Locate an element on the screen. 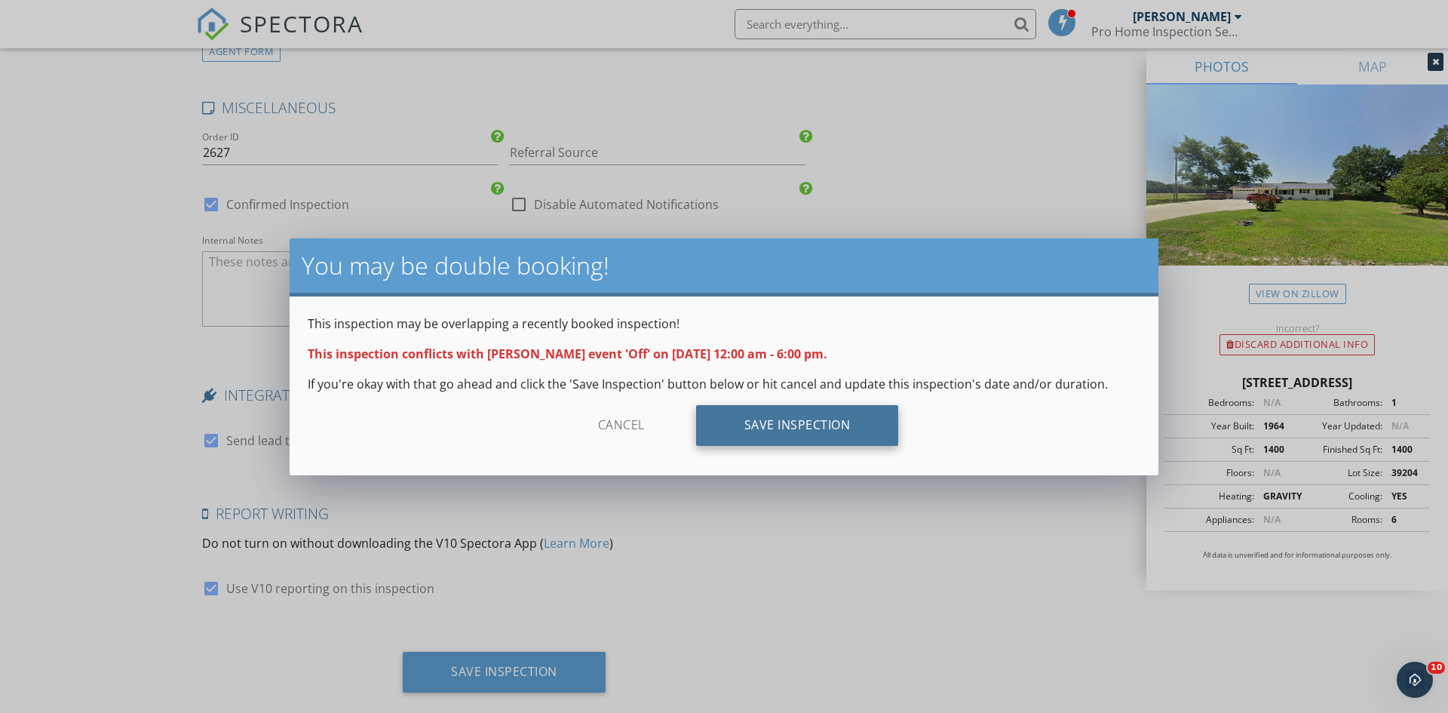  span: 10 is located at coordinates (1436, 668).